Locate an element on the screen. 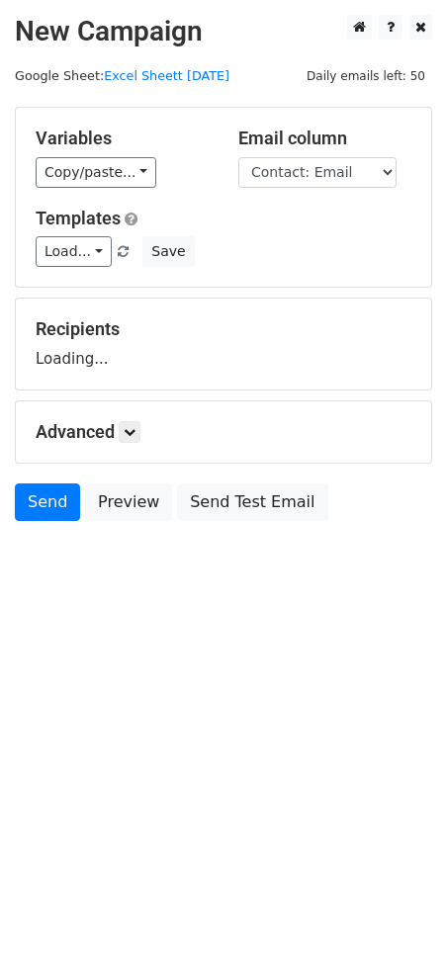  a: Send is located at coordinates (47, 502).